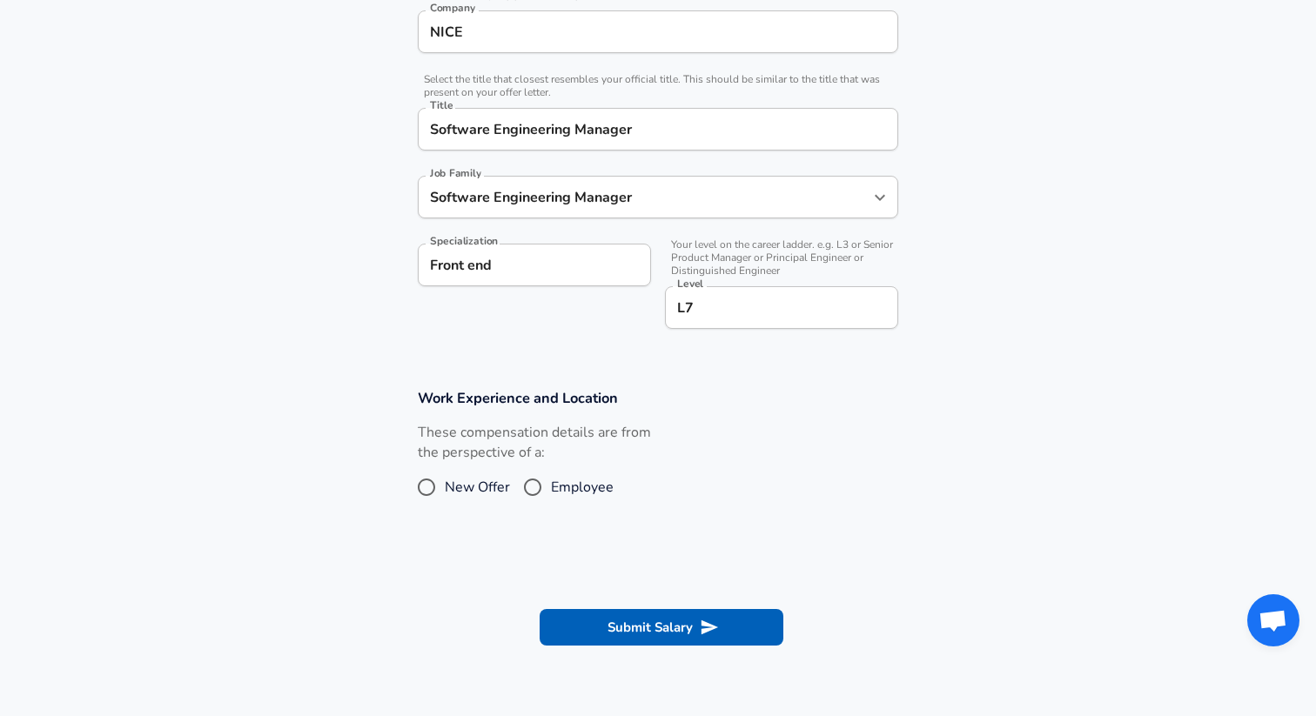 This screenshot has height=716, width=1316. What do you see at coordinates (880, 198) in the screenshot?
I see `button: Open` at bounding box center [880, 198].